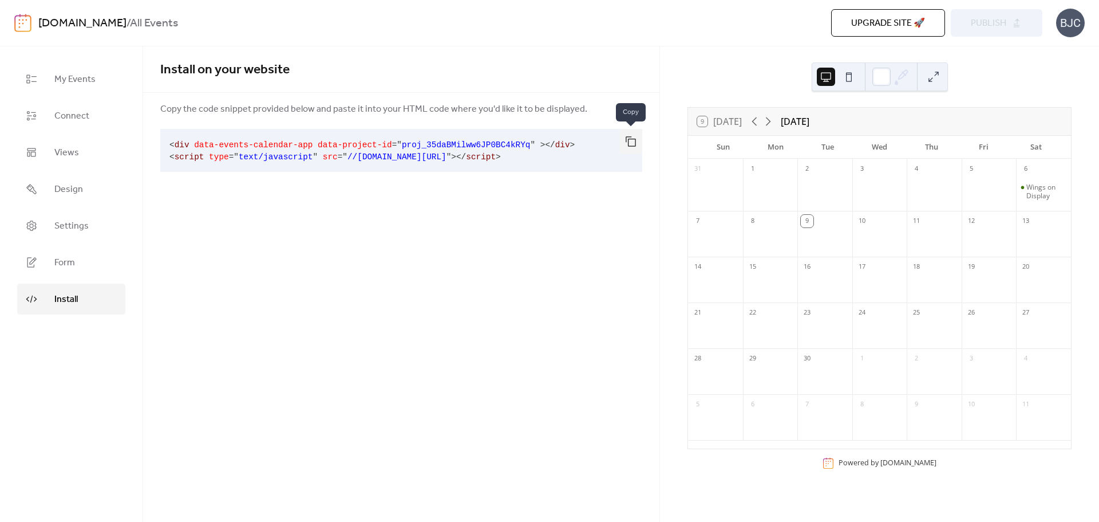 The image size is (1099, 522). Describe the element at coordinates (932, 147) in the screenshot. I see `div: Thu` at that location.